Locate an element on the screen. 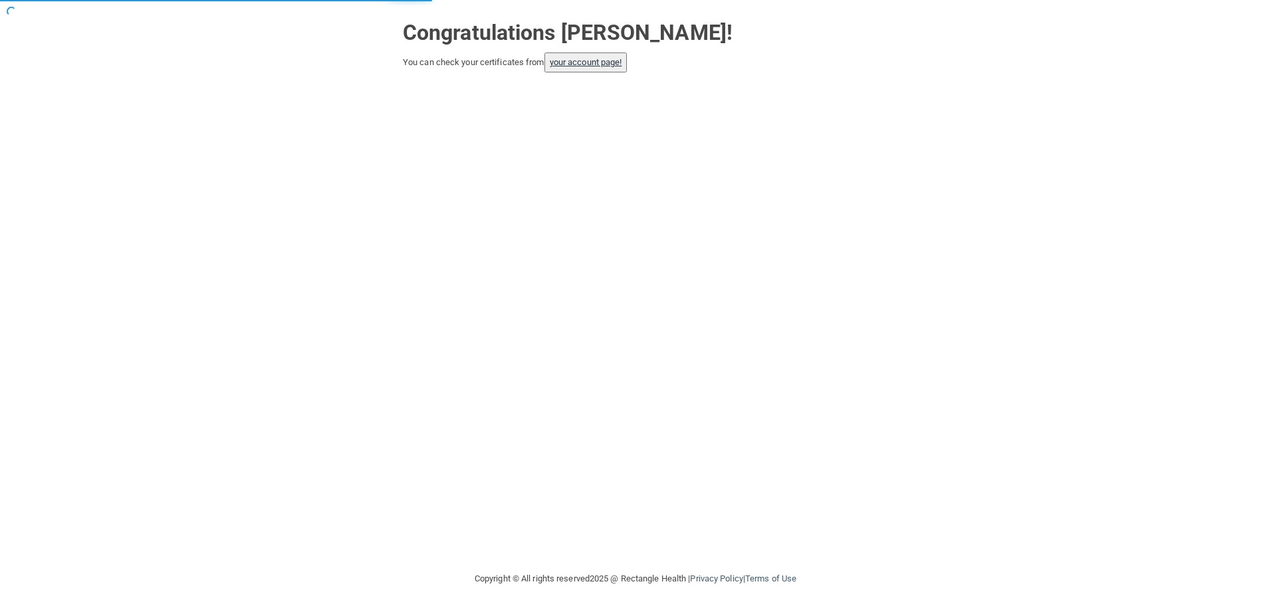 The width and height of the screenshot is (1271, 614). button: your account page! is located at coordinates (586, 62).